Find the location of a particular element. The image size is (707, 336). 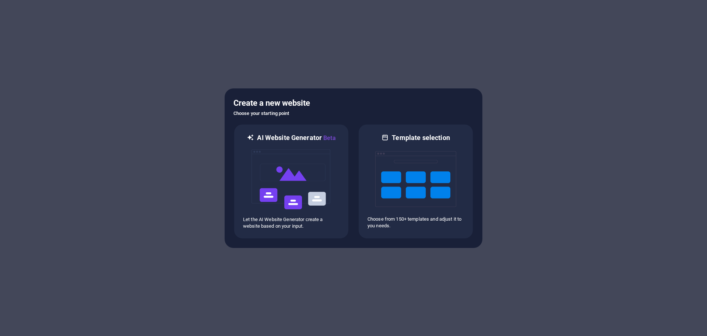

h6: Choose your starting point is located at coordinates (354, 113).